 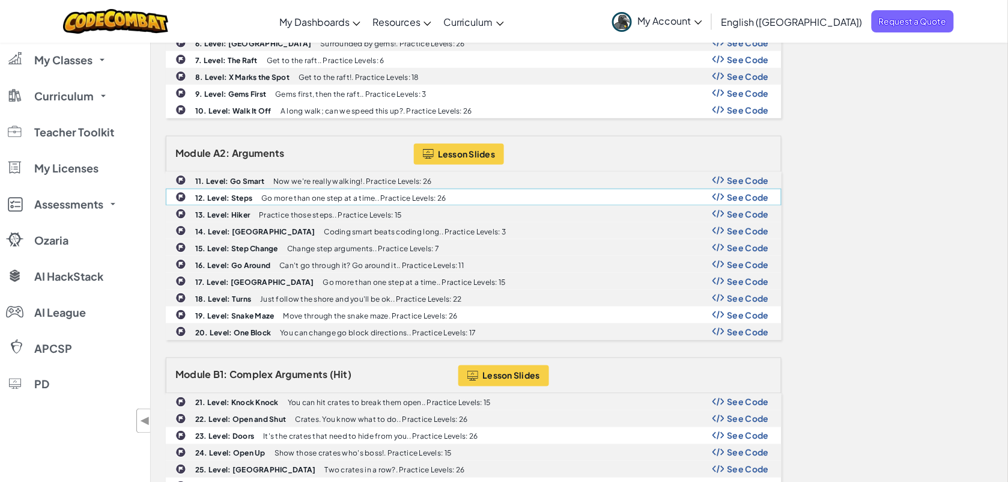 What do you see at coordinates (622, 22) in the screenshot?
I see `img: avatar` at bounding box center [622, 22].